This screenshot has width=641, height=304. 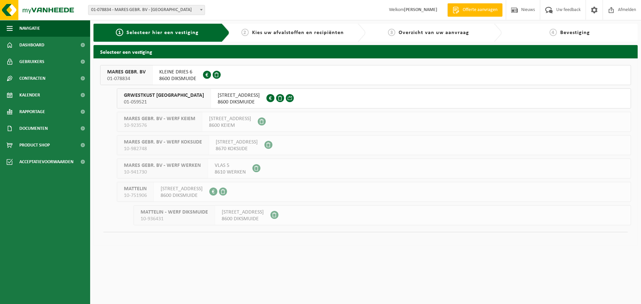 What do you see at coordinates (365, 51) in the screenshot?
I see `h2: Selecteer een vestiging` at bounding box center [365, 51].